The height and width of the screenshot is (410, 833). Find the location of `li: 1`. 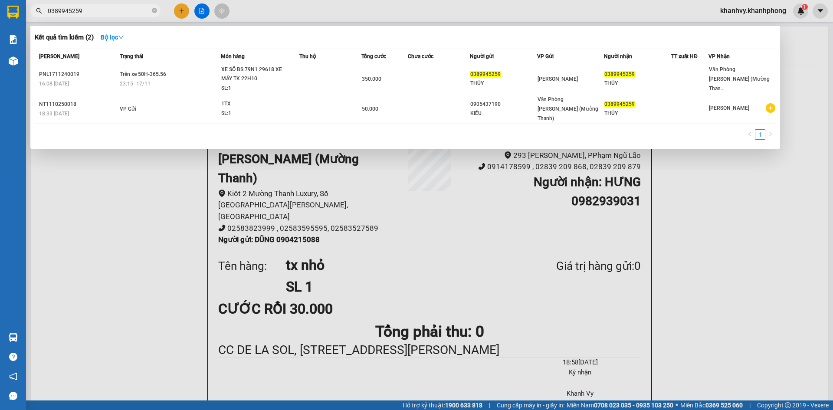

li: 1 is located at coordinates (760, 135).